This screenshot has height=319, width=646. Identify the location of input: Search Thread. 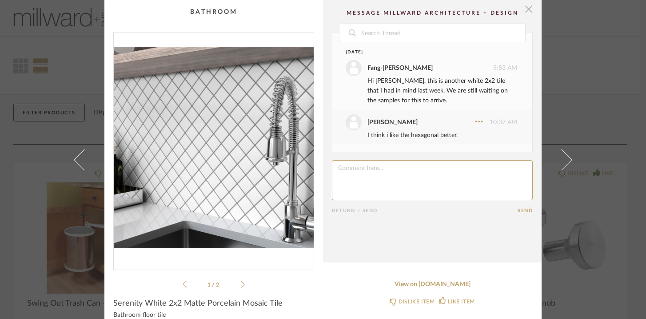
(443, 33).